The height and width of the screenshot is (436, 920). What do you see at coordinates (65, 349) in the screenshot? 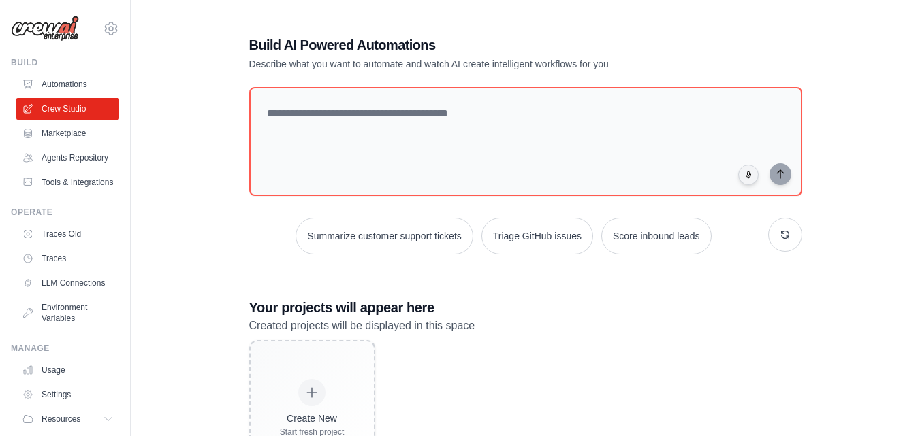
I see `div: Manage` at bounding box center [65, 349].